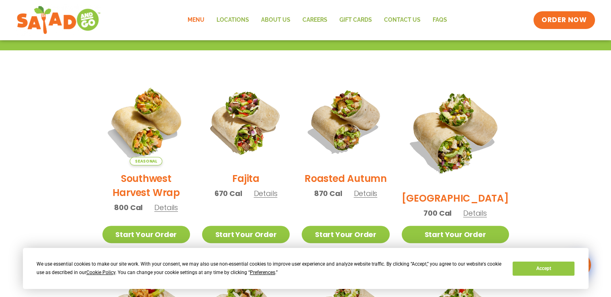  Describe the element at coordinates (346, 121) in the screenshot. I see `img: Product photo for Roasted Autumn Wrap` at that location.